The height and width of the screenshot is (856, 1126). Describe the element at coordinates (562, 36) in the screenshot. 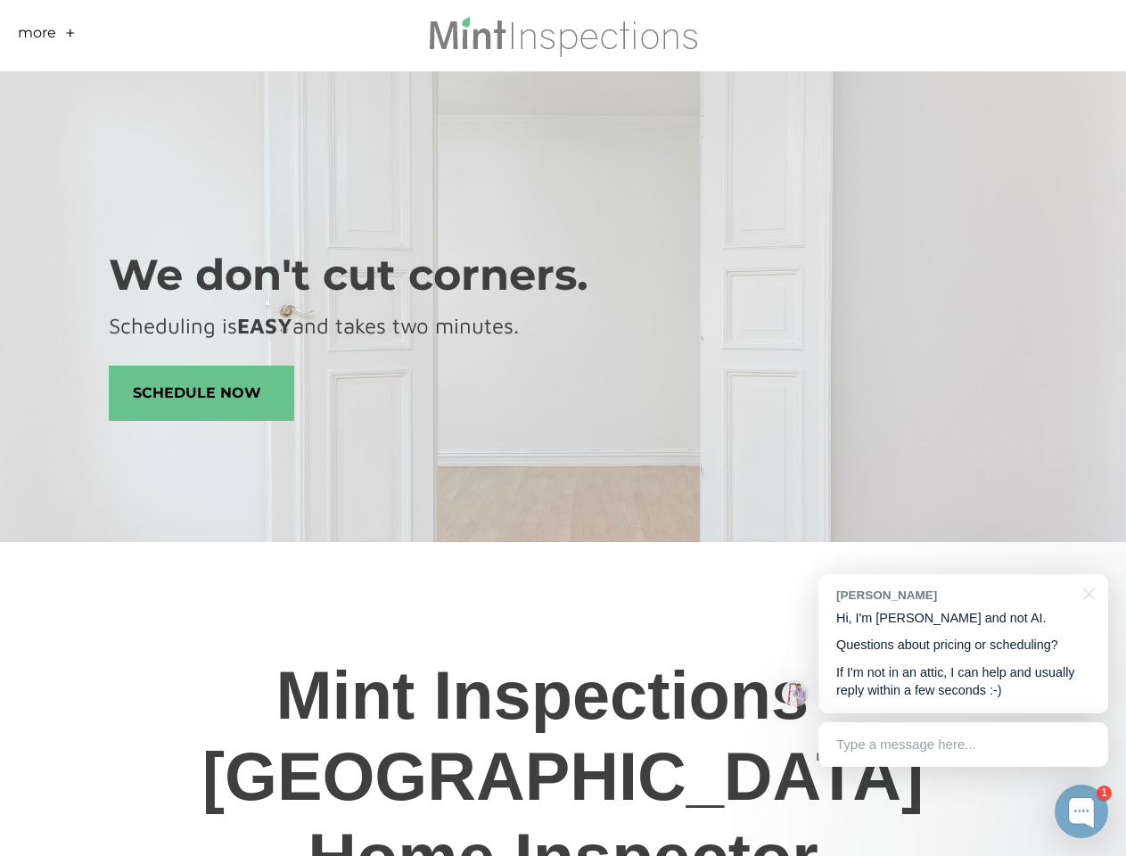

I see `img: Mint Inspections` at that location.